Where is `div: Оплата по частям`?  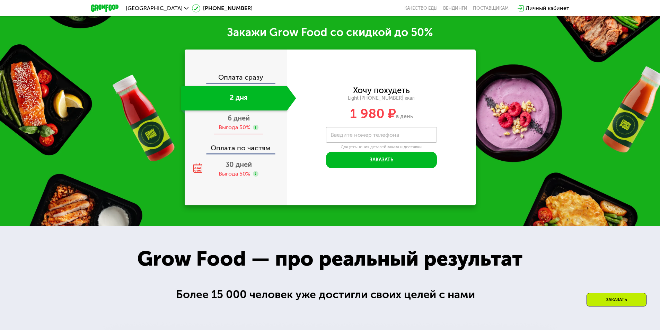
div: Оплата по частям is located at coordinates (236, 145).